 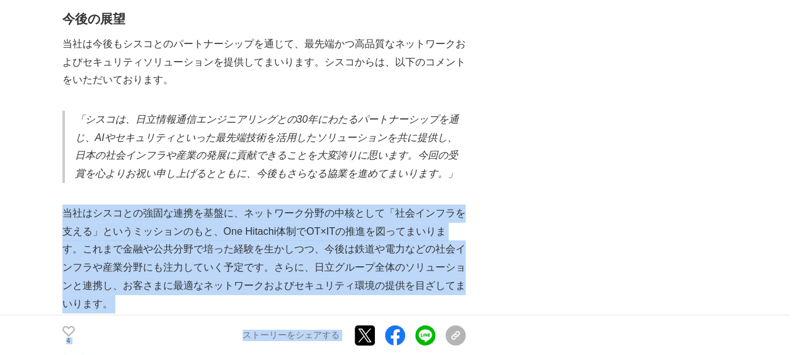 What do you see at coordinates (291, 336) in the screenshot?
I see `p: ストーリーをシェアする` at bounding box center [291, 336].